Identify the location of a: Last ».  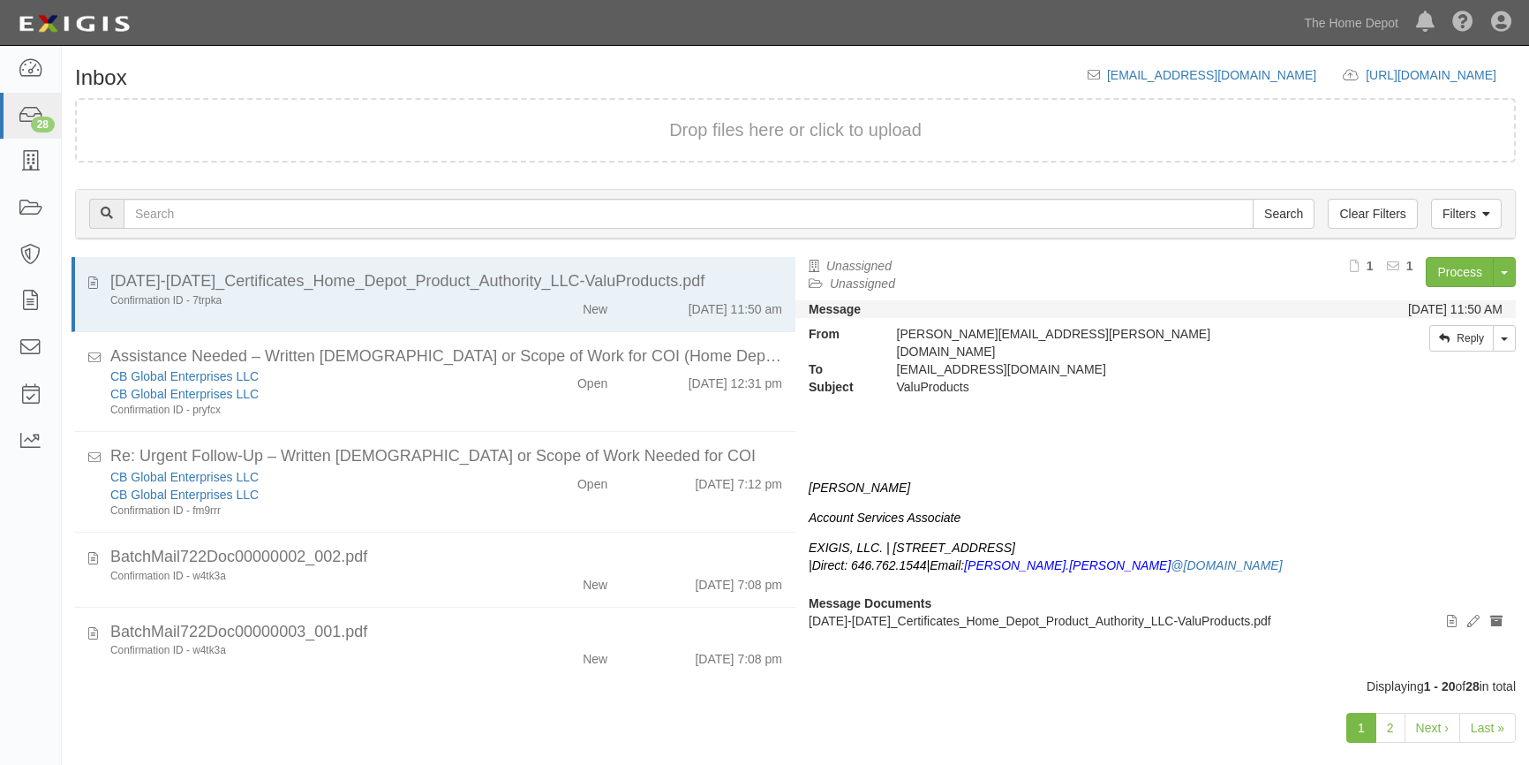
(1488, 728).